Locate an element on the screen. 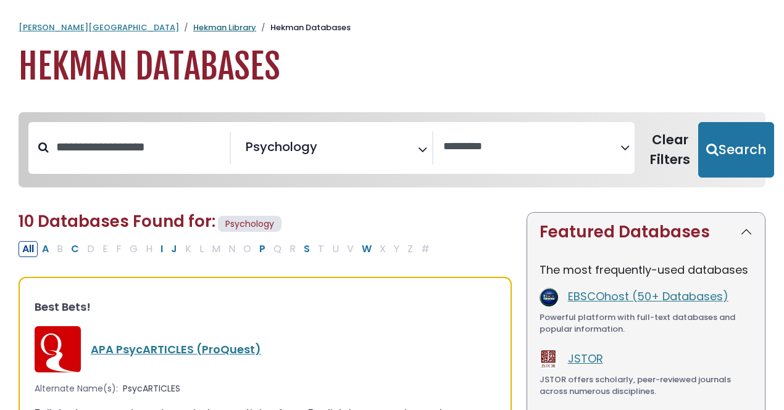 The image size is (784, 410). li: Hekman Databases is located at coordinates (303, 28).